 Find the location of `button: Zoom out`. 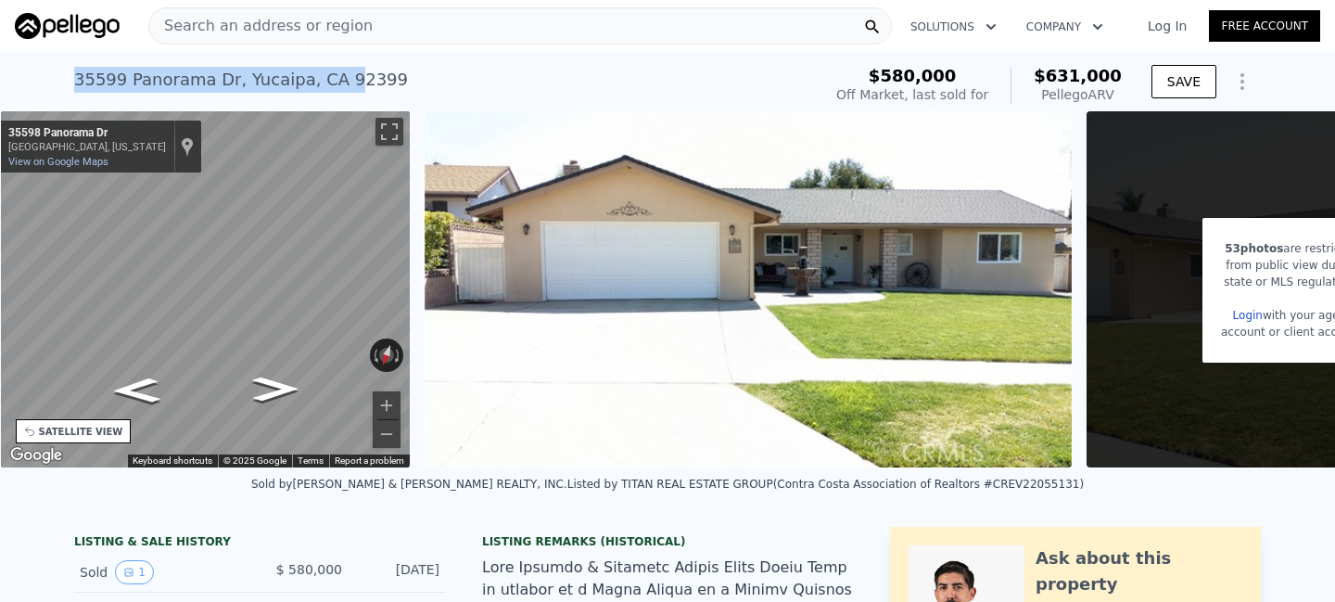

button: Zoom out is located at coordinates (387, 434).